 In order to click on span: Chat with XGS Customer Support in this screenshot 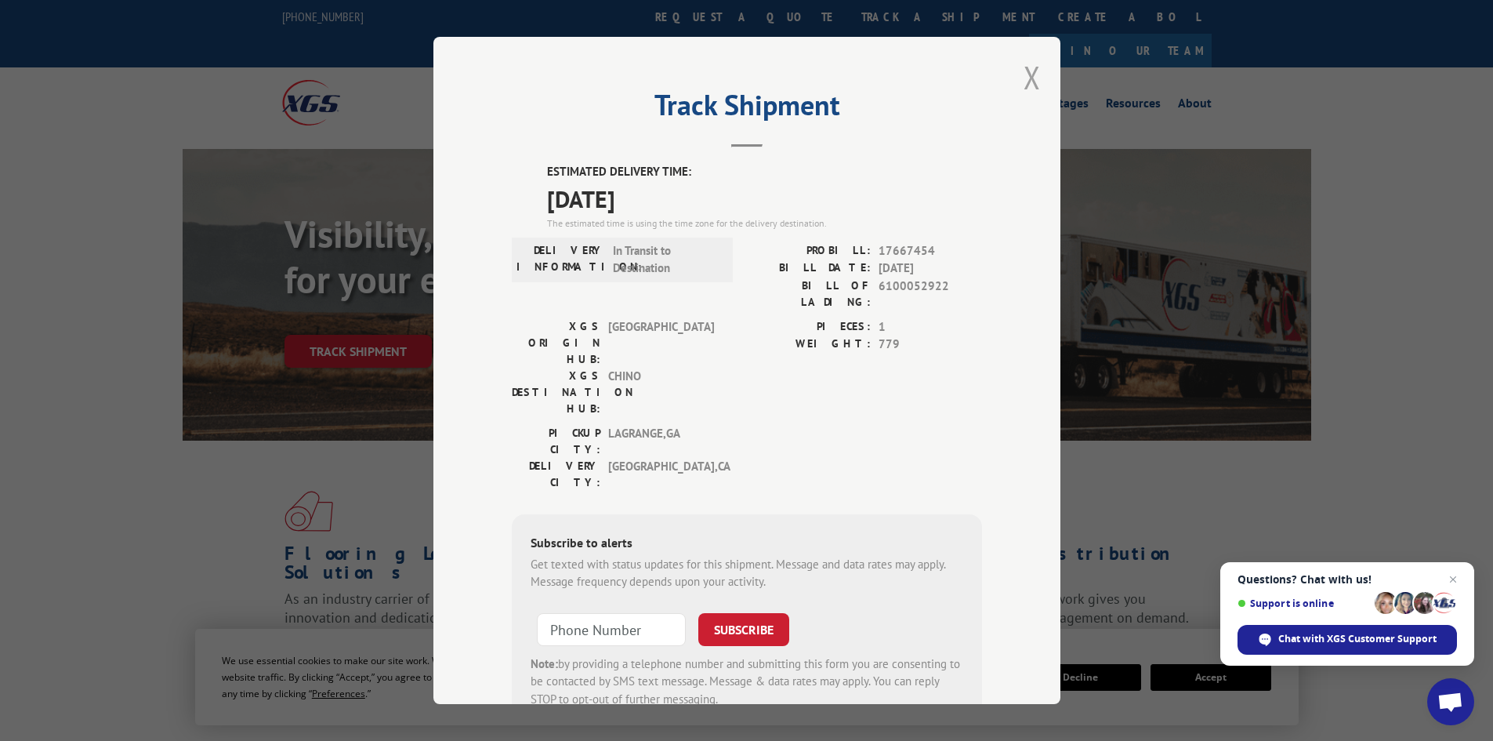, I will do `click(1358, 639)`.